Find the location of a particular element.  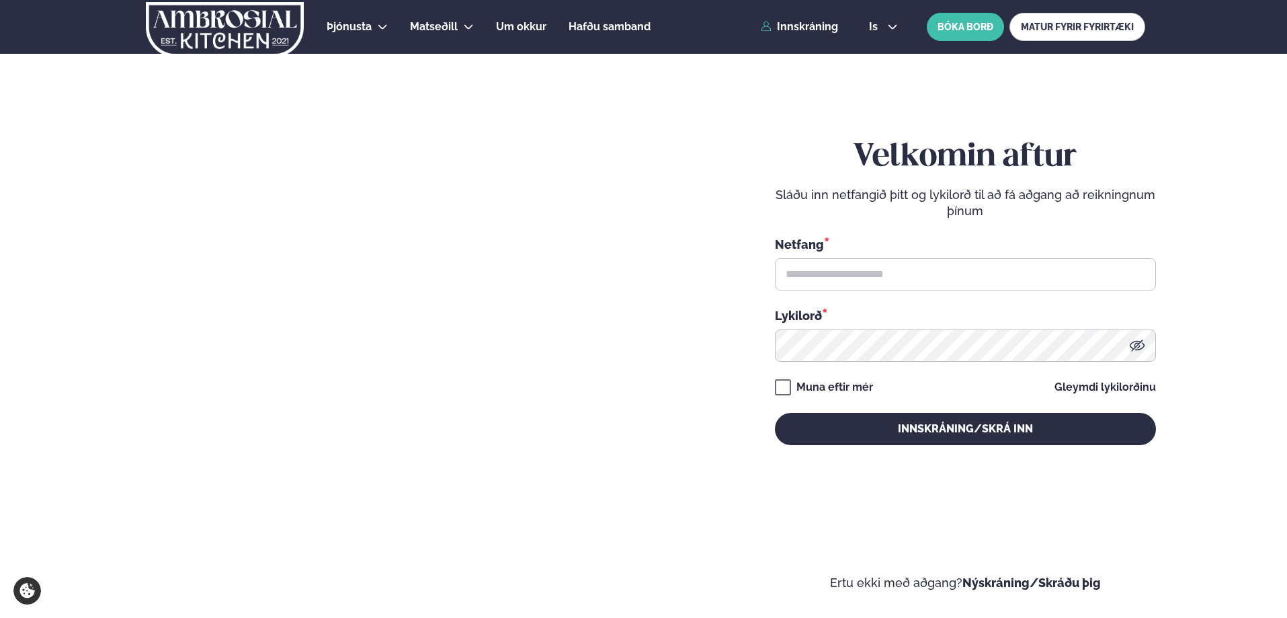

a: MATUR FYRIR FYRIRTÆKI is located at coordinates (1077, 27).